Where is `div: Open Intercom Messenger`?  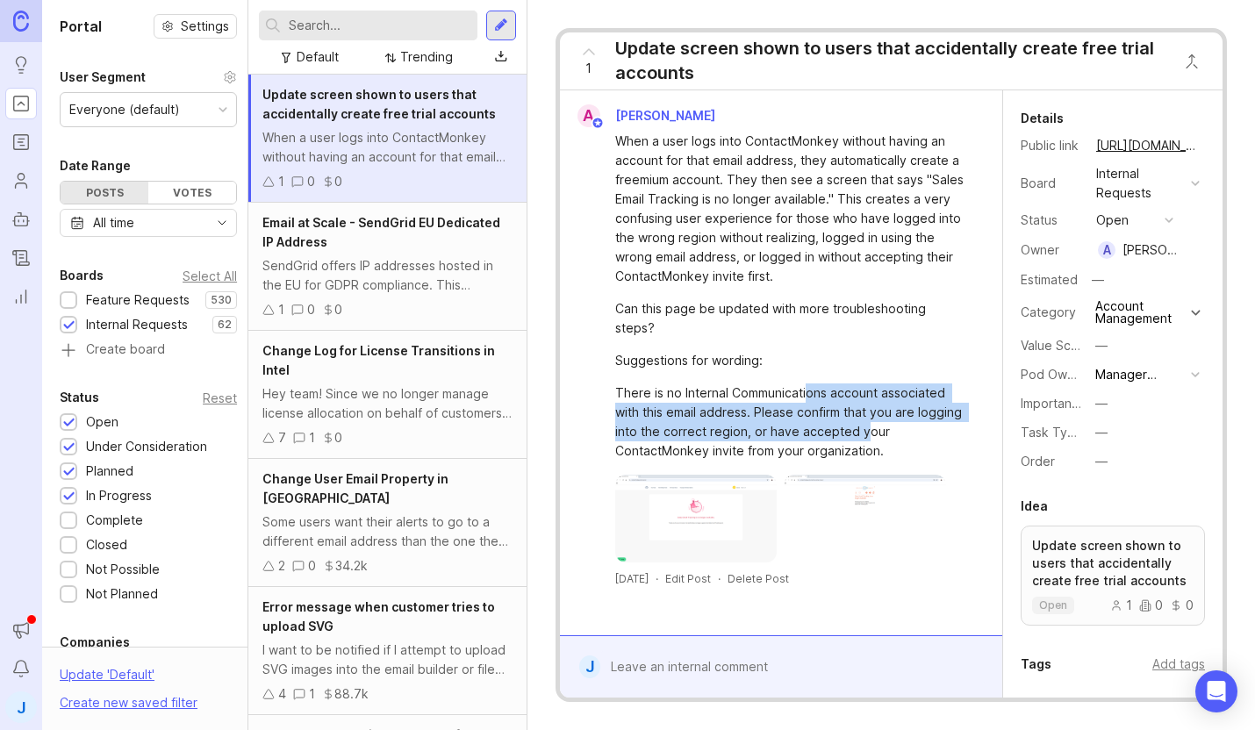
div: Open Intercom Messenger is located at coordinates (1216, 691).